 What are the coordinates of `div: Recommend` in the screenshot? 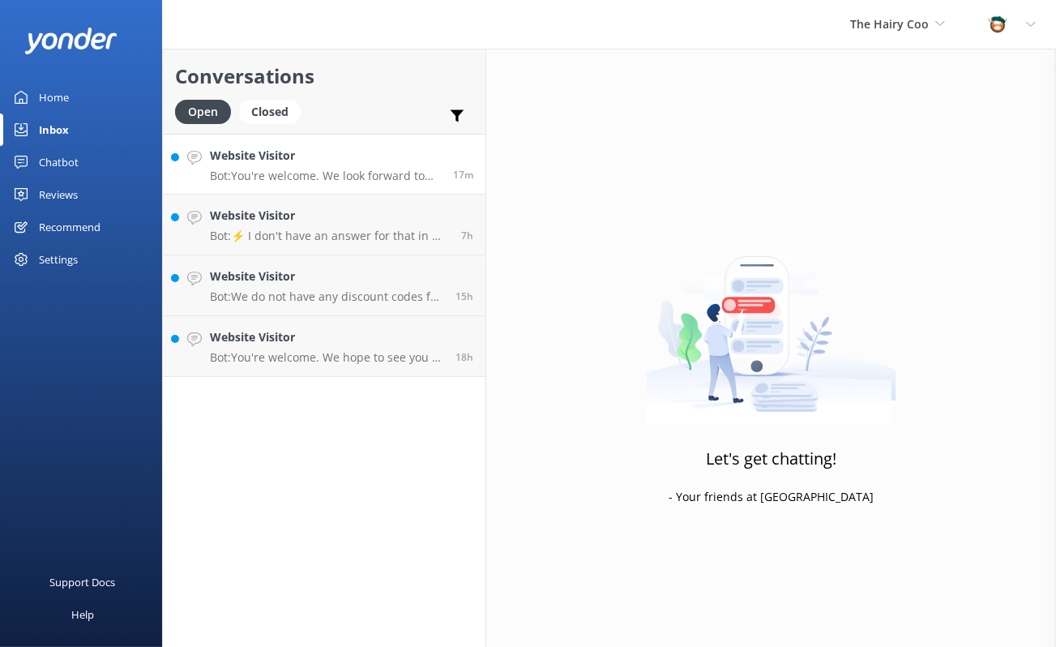 It's located at (70, 227).